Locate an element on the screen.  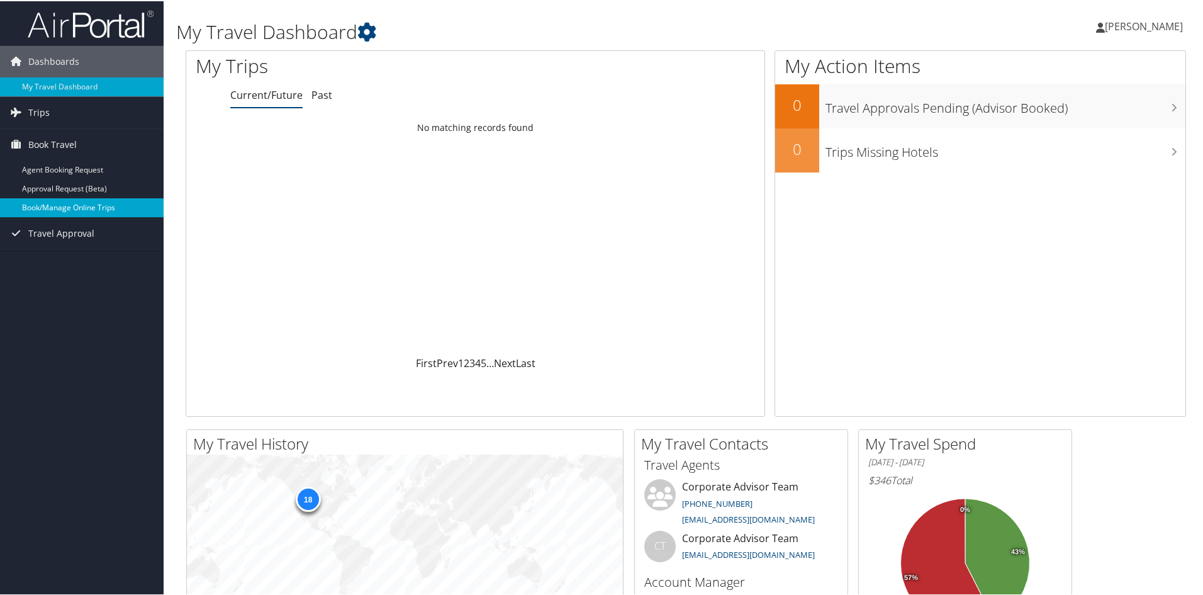
a: Past is located at coordinates (322, 94).